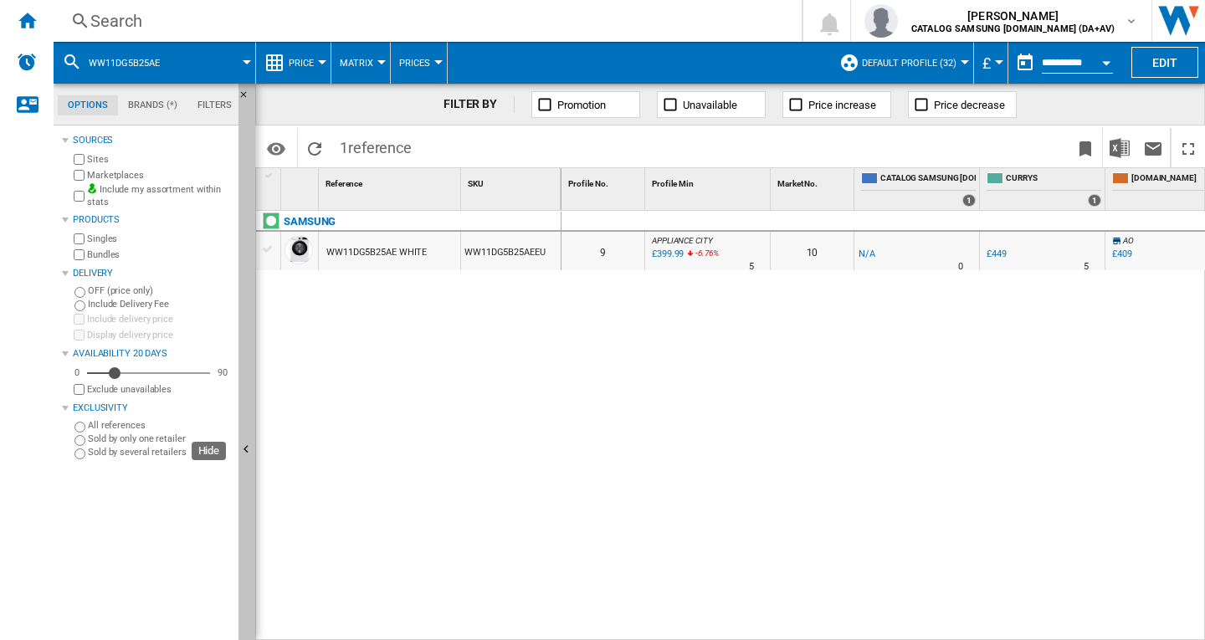  Describe the element at coordinates (1153, 147) in the screenshot. I see `button: Send this report by email` at that location.